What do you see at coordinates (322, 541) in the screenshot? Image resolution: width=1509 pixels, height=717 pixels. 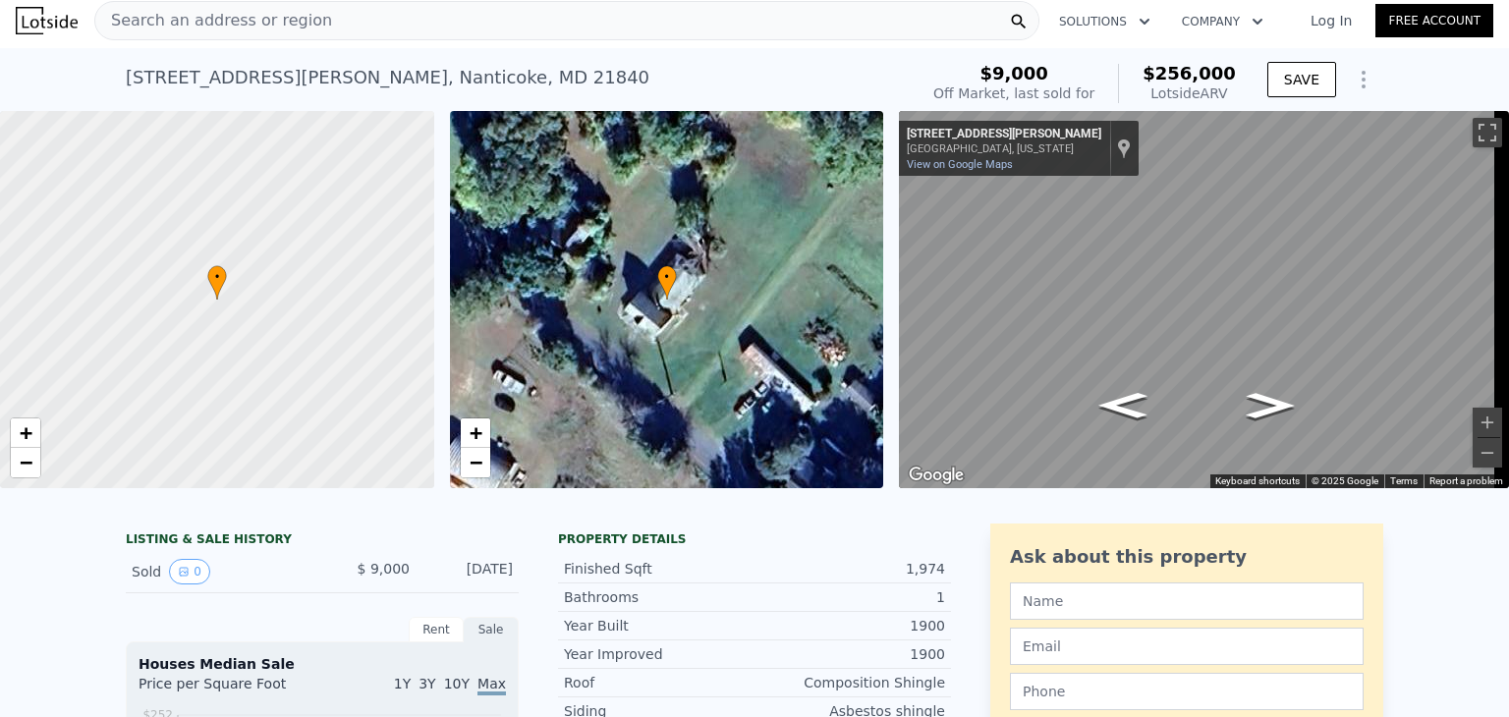 I see `div: LISTING & SALE HISTORY` at bounding box center [322, 541].